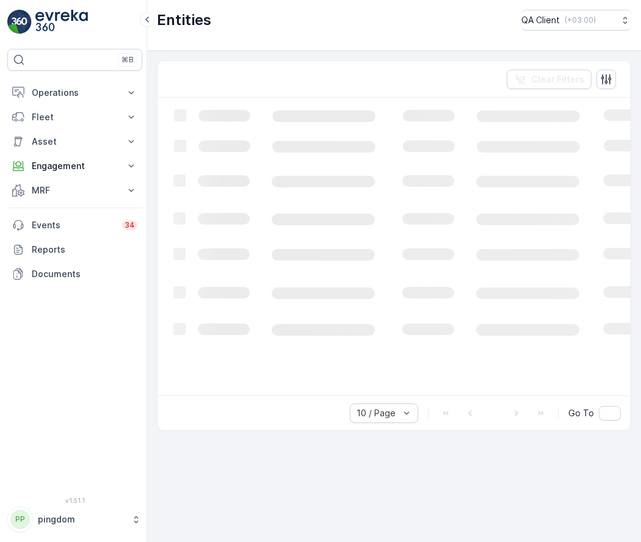 This screenshot has height=542, width=641. What do you see at coordinates (557, 79) in the screenshot?
I see `p: Clear Filters` at bounding box center [557, 79].